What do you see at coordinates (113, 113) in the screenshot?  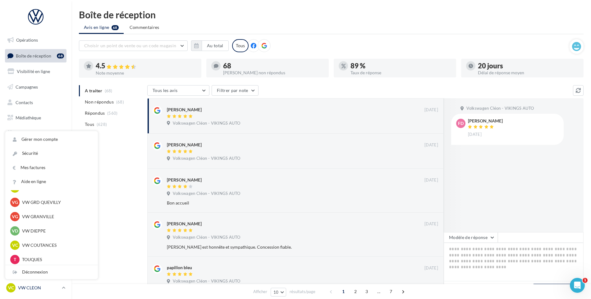 I see `span: (560)` at bounding box center [113, 113].